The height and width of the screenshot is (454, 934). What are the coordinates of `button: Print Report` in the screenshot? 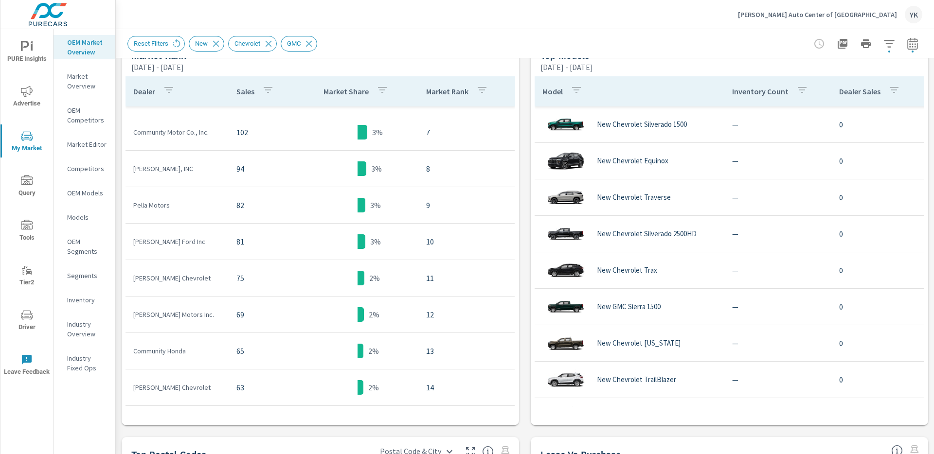 It's located at (866, 44).